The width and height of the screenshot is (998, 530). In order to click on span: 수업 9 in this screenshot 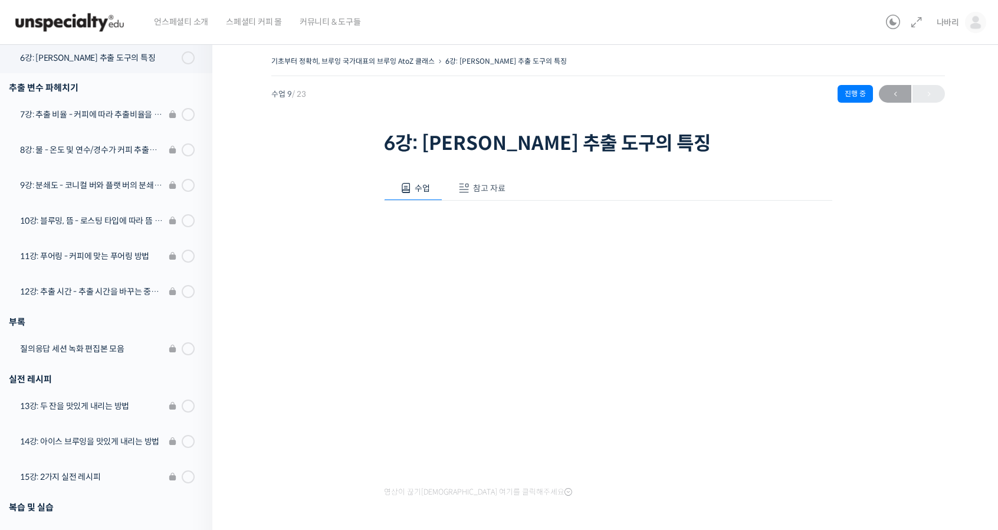, I will do `click(288, 94)`.